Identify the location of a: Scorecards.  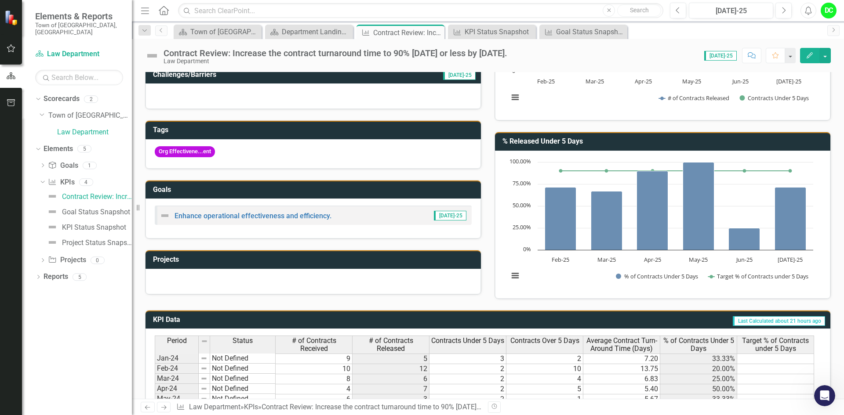
(62, 99).